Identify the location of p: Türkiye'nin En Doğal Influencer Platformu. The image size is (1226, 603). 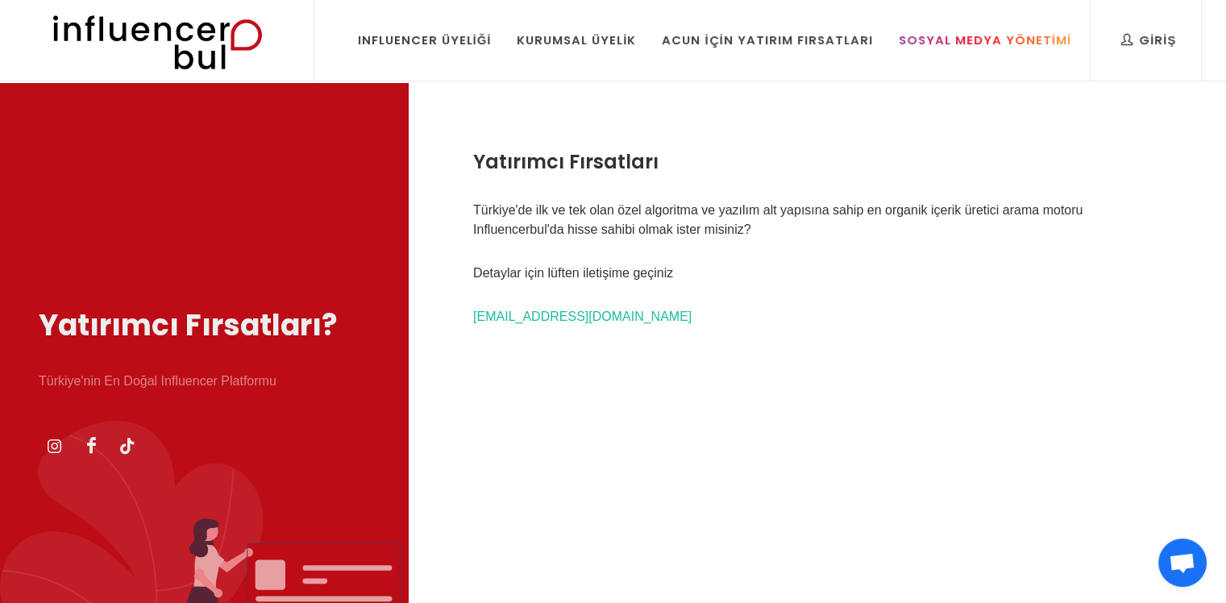
(204, 381).